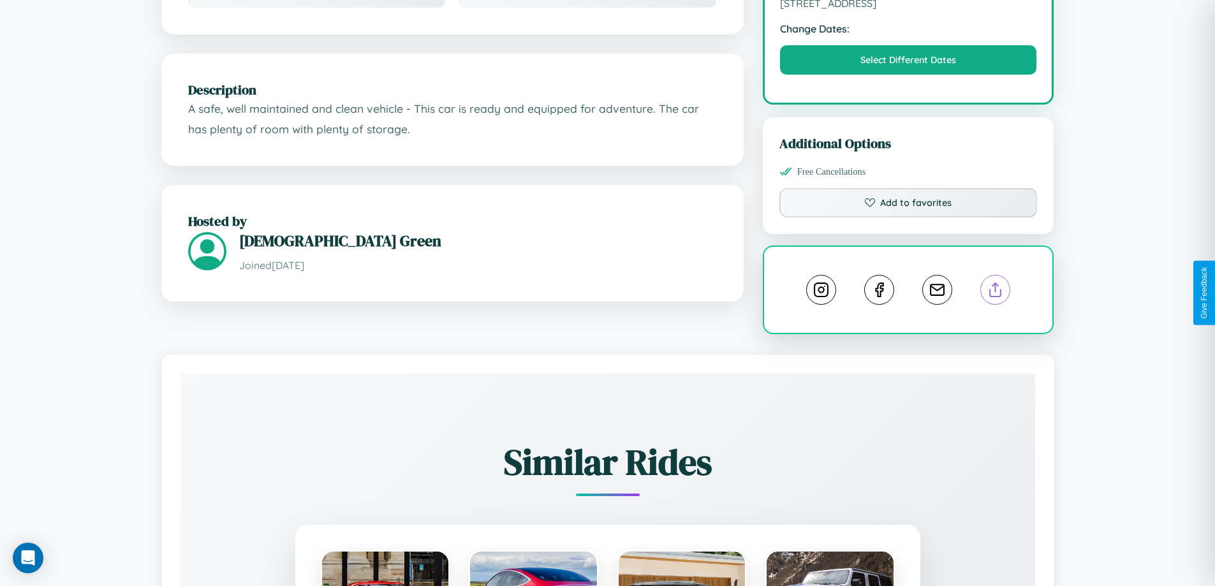 This screenshot has height=586, width=1215. What do you see at coordinates (908, 29) in the screenshot?
I see `strong: Change Dates:` at bounding box center [908, 29].